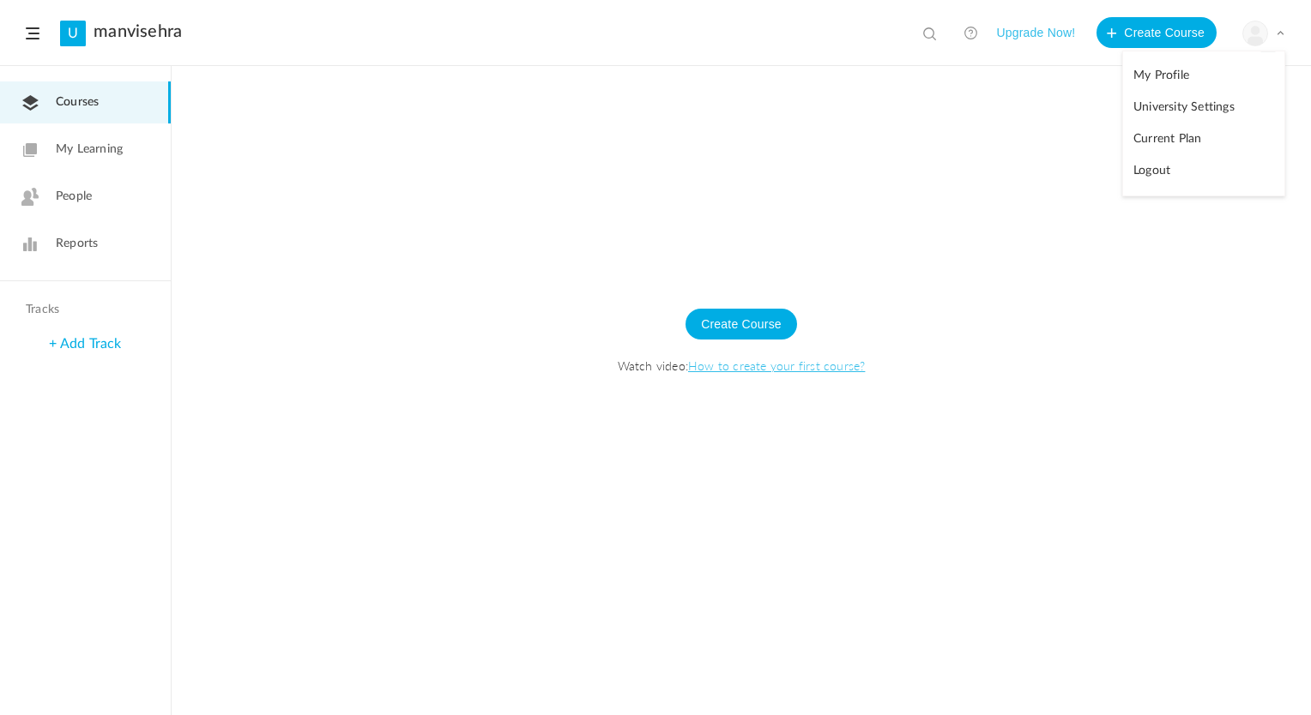  What do you see at coordinates (1203, 107) in the screenshot?
I see `a: University Settings` at bounding box center [1203, 107].